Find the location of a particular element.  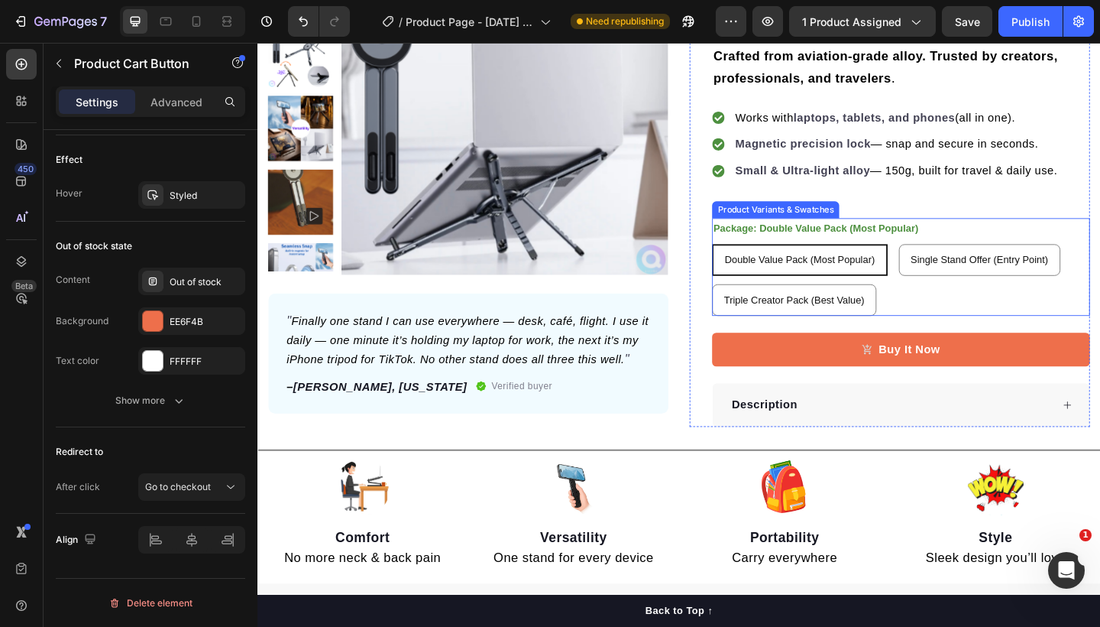

div: FFFFFF is located at coordinates (206, 361).